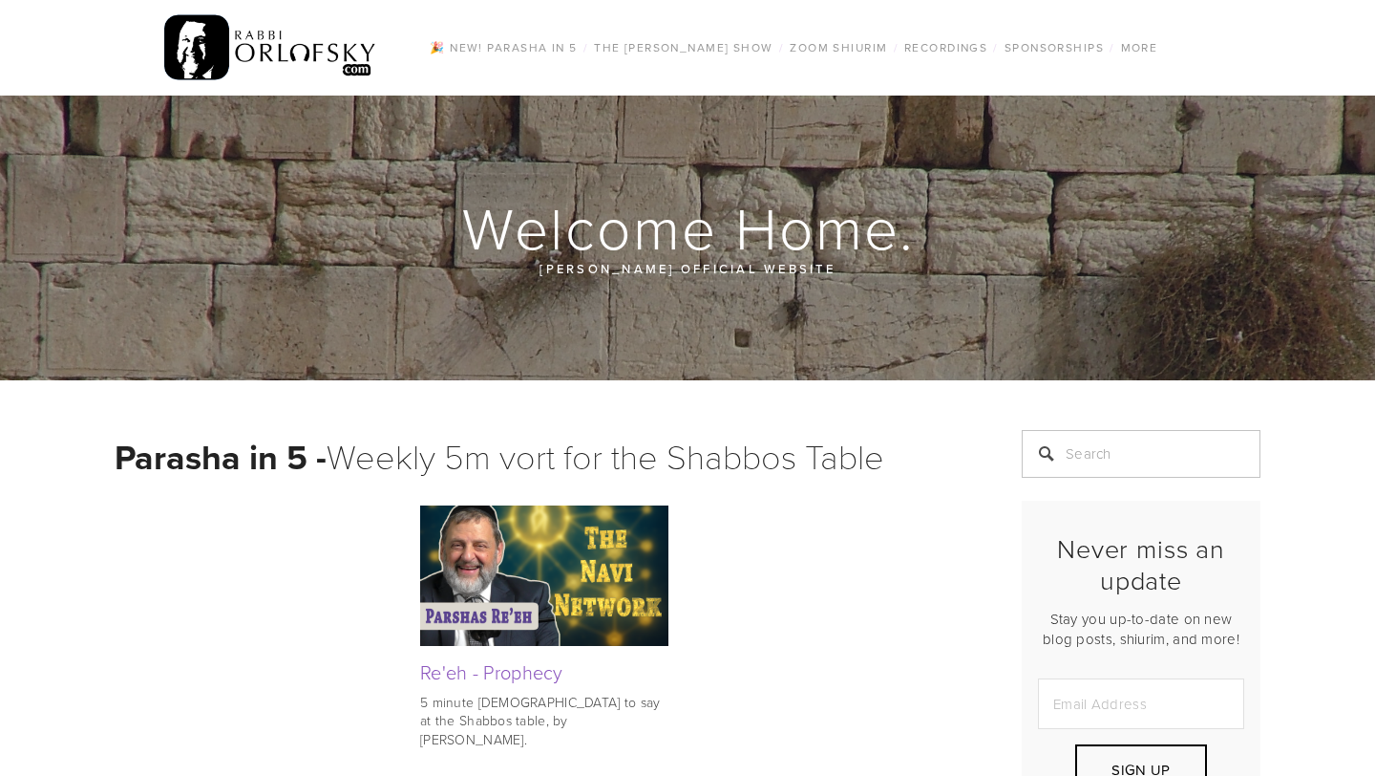 The image size is (1375, 776). I want to click on a: Recordings, so click(946, 48).